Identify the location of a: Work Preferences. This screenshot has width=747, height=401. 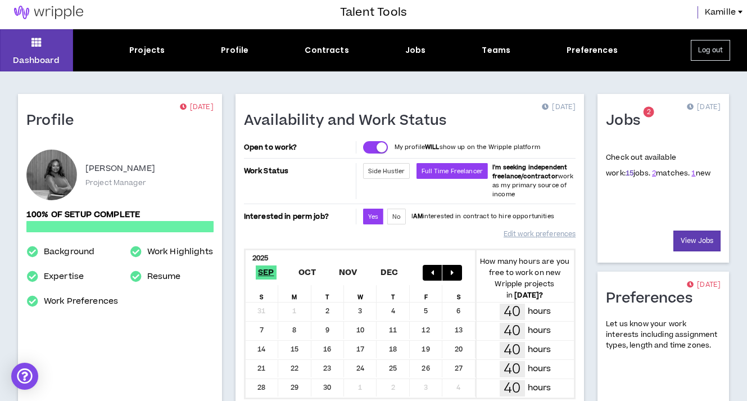
(81, 301).